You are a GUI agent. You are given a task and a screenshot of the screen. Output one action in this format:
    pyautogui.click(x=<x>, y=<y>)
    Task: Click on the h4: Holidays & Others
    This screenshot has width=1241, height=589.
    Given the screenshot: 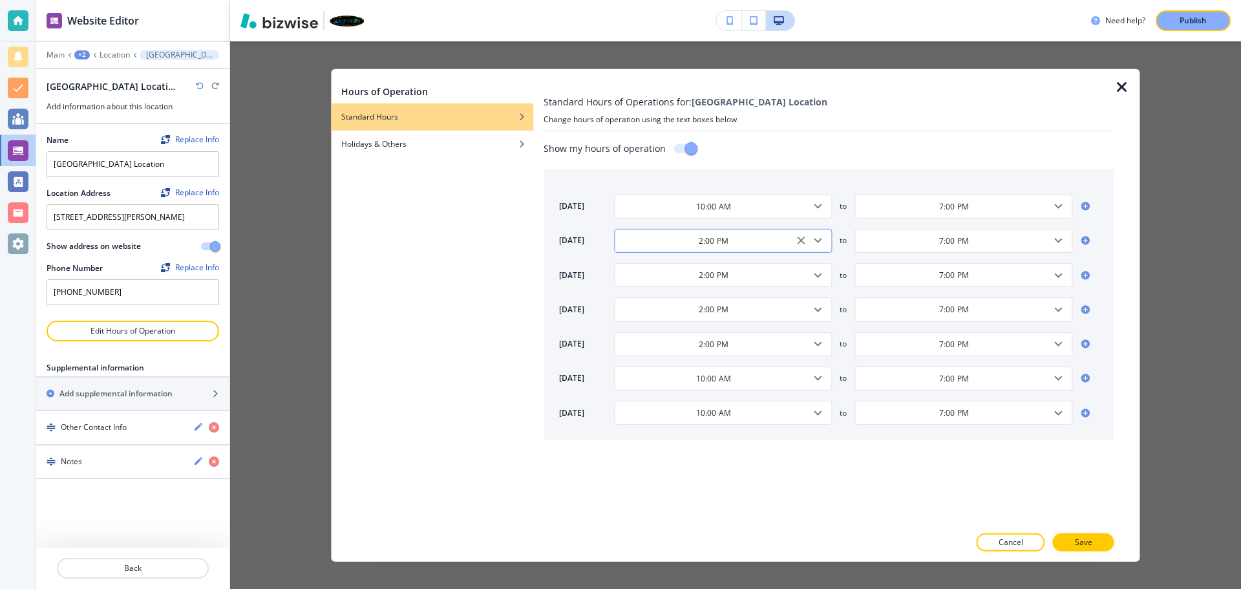 What is the action you would take?
    pyautogui.click(x=374, y=143)
    